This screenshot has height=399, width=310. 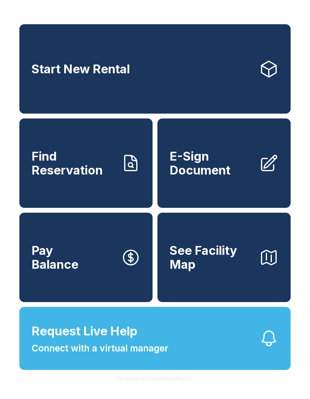 What do you see at coordinates (212, 163) in the screenshot?
I see `span: E-Sign Document` at bounding box center [212, 163].